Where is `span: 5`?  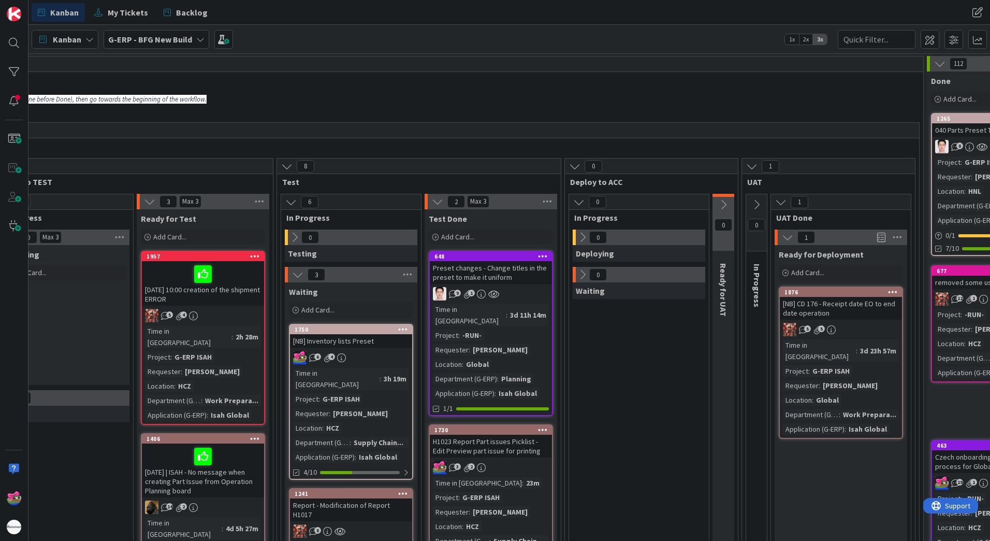 span: 5 is located at coordinates (169, 314).